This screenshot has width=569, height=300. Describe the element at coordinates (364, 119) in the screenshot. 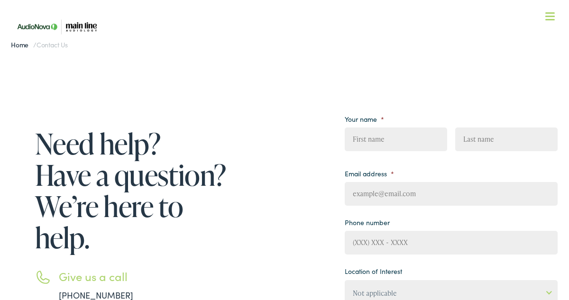

I see `label: Your name` at that location.